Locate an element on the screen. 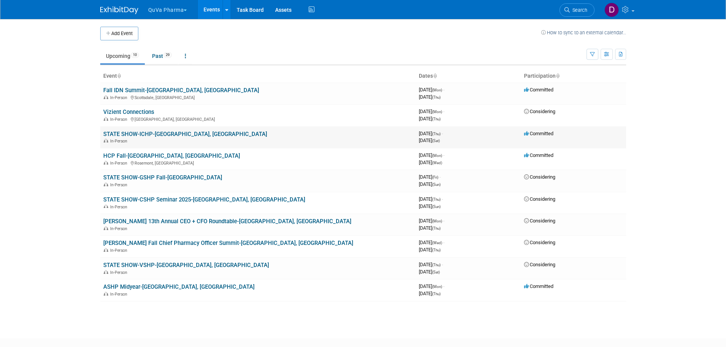 This screenshot has width=726, height=347. a: Upcoming10 is located at coordinates (122, 56).